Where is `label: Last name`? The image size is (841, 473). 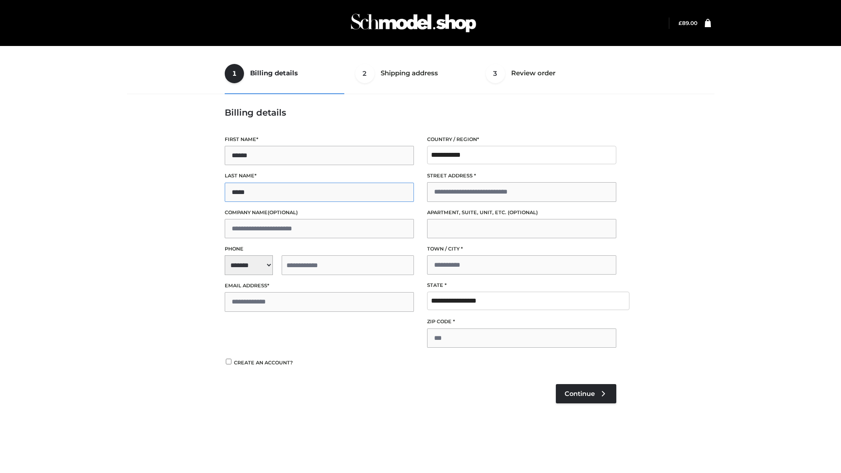 label: Last name is located at coordinates (319, 176).